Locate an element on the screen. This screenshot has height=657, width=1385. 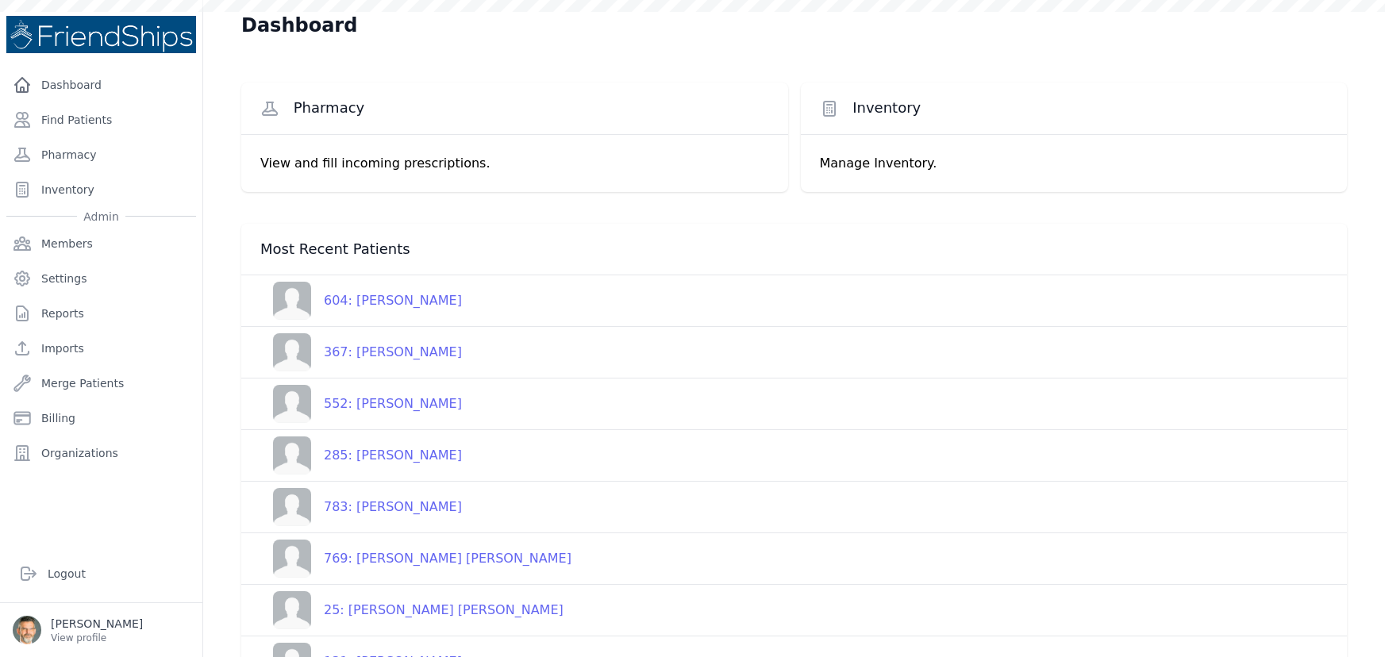
a: Pharmacy View and fill incoming prescriptions. is located at coordinates (514, 137).